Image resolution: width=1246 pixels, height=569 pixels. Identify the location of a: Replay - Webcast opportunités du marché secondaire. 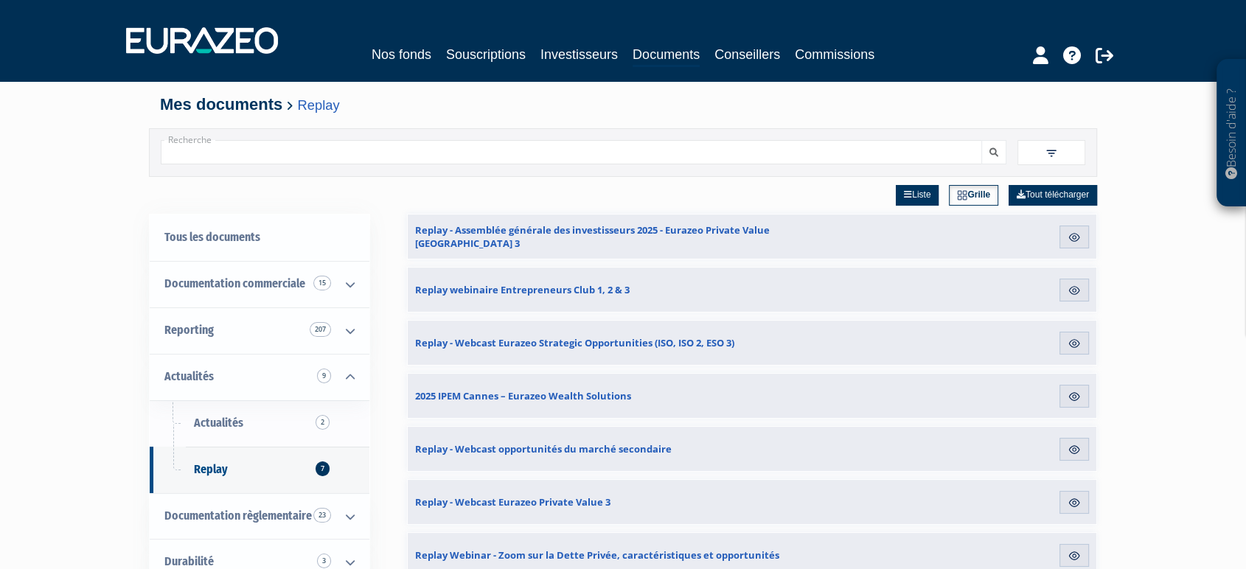
(625, 449).